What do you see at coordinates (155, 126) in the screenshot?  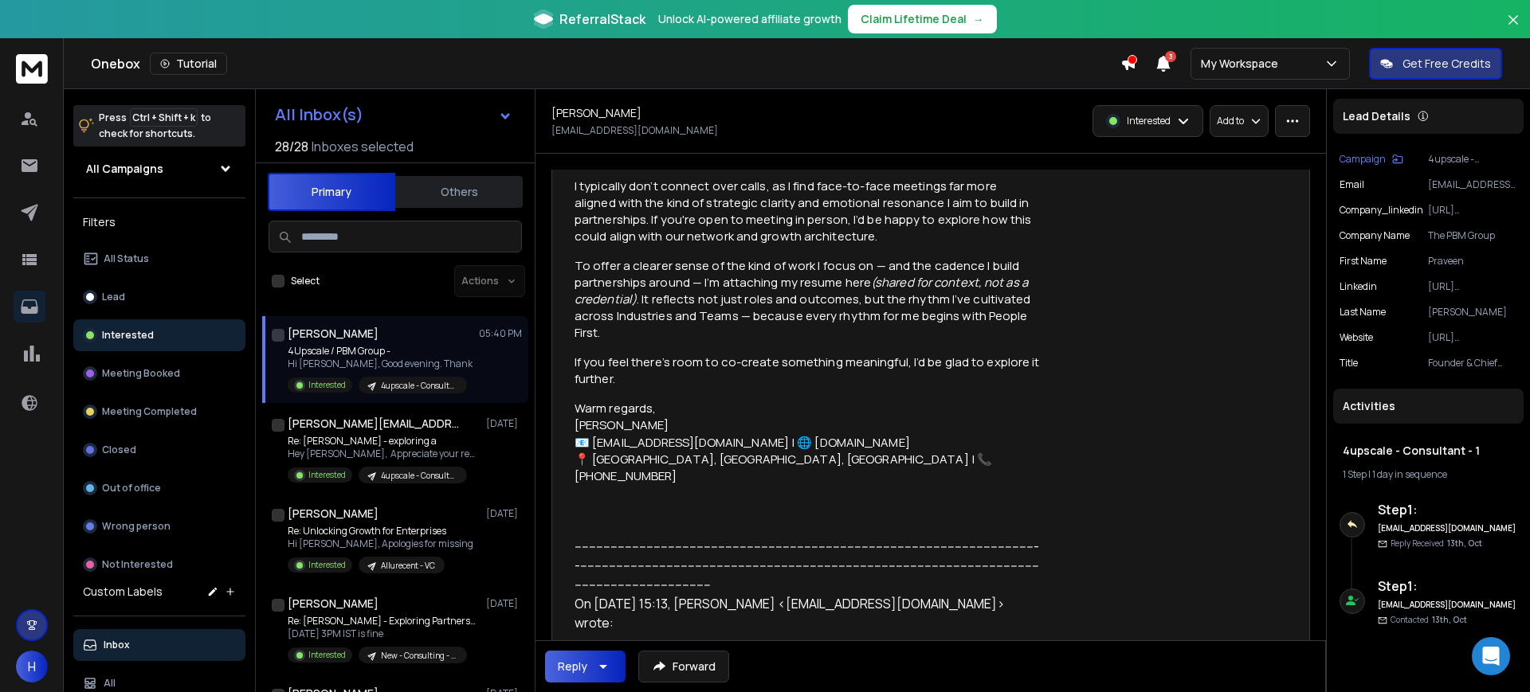 I see `p: Press to check for shortcuts.` at bounding box center [155, 126].